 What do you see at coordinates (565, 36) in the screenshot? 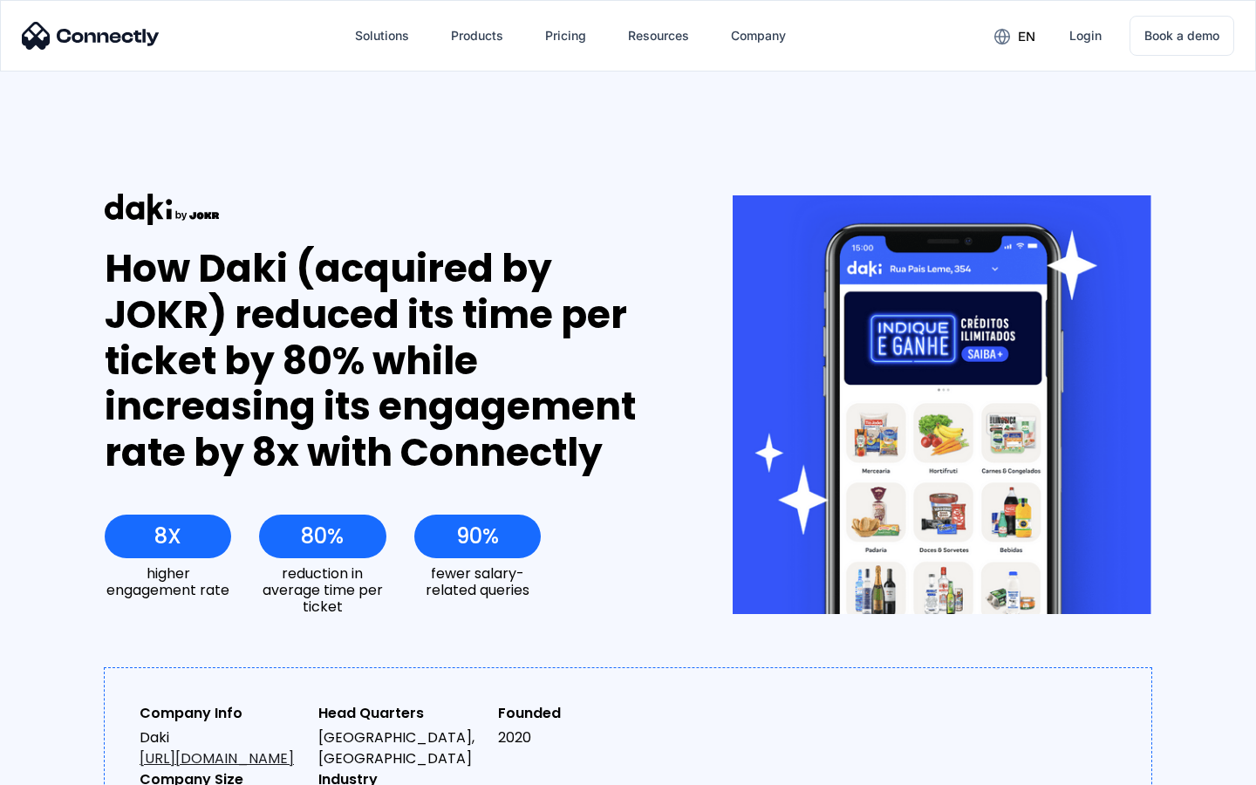
I see `a: Pricing` at bounding box center [565, 36].